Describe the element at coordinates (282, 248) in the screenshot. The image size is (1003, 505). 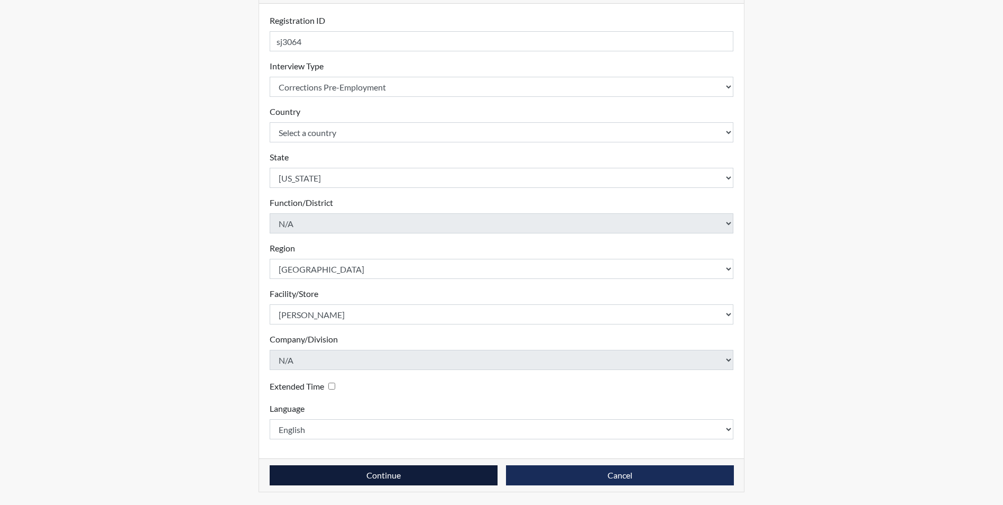
I see `label: Region` at that location.